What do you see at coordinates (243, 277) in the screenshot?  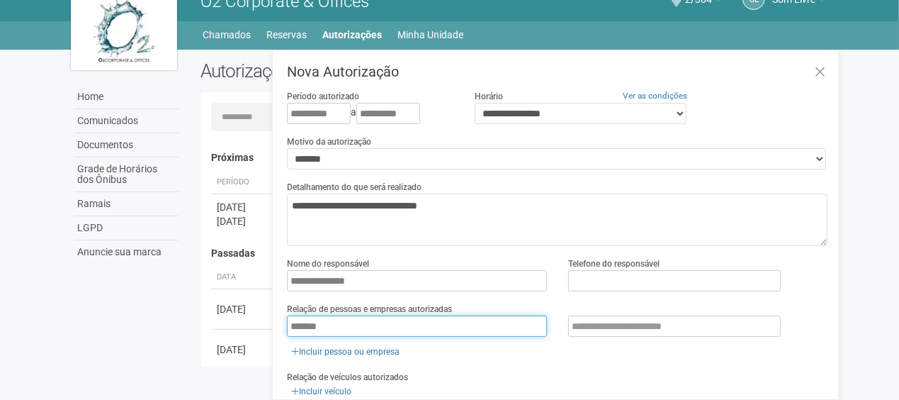 I see `th: Data` at bounding box center [243, 277].